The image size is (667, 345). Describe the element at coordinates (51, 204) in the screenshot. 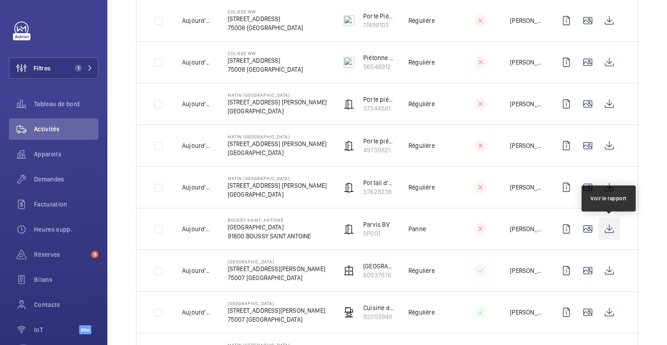

I see `font: Facturation` at that location.